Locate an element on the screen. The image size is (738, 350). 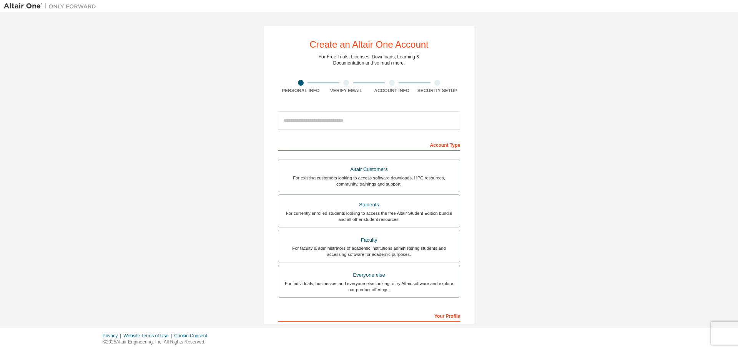
div: For existing customers looking to access software downloads, HPC resources, community, trainings ... is located at coordinates (369, 181).